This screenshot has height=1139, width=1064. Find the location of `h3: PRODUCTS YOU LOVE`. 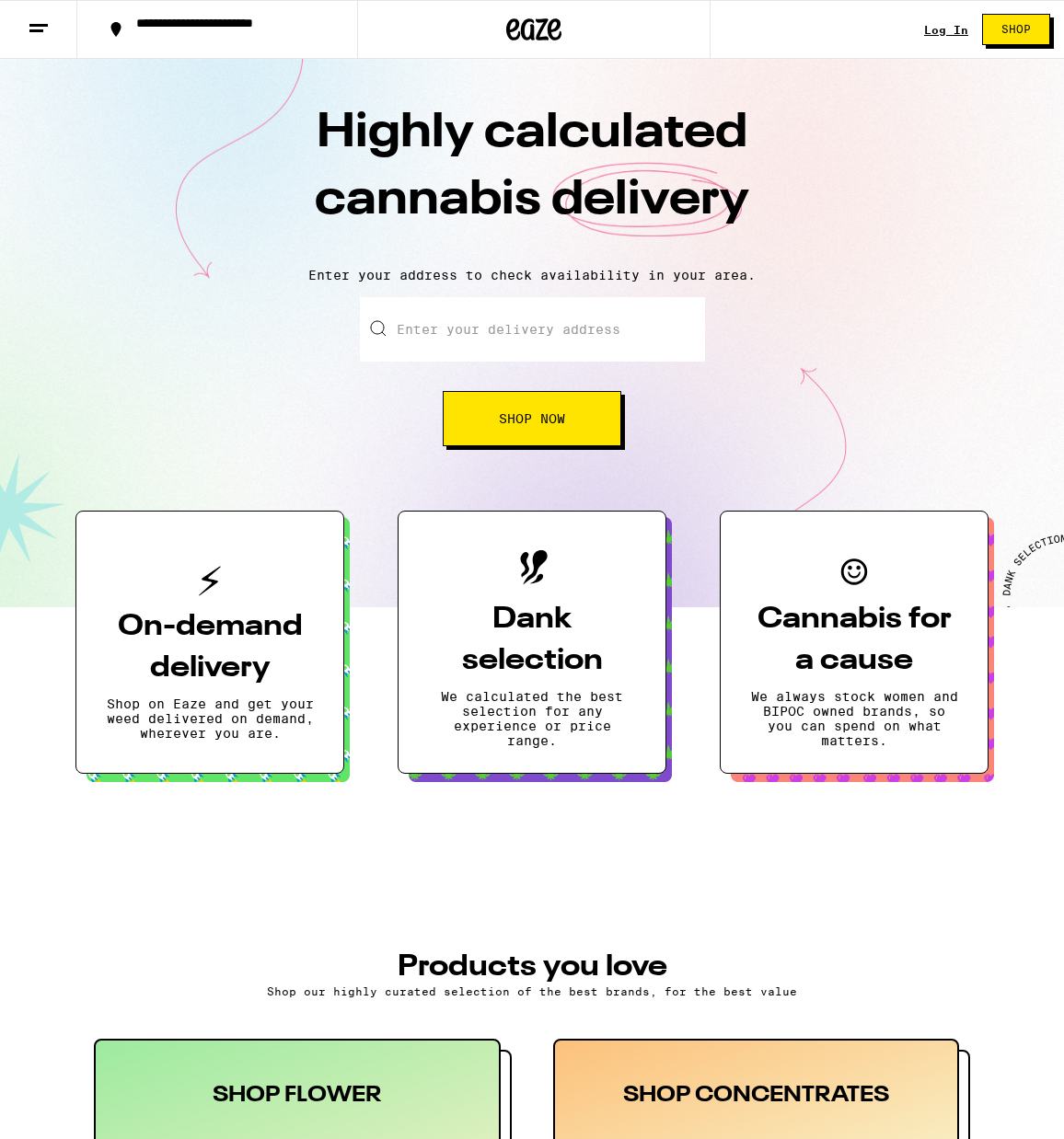

h3: PRODUCTS YOU LOVE is located at coordinates (532, 967).